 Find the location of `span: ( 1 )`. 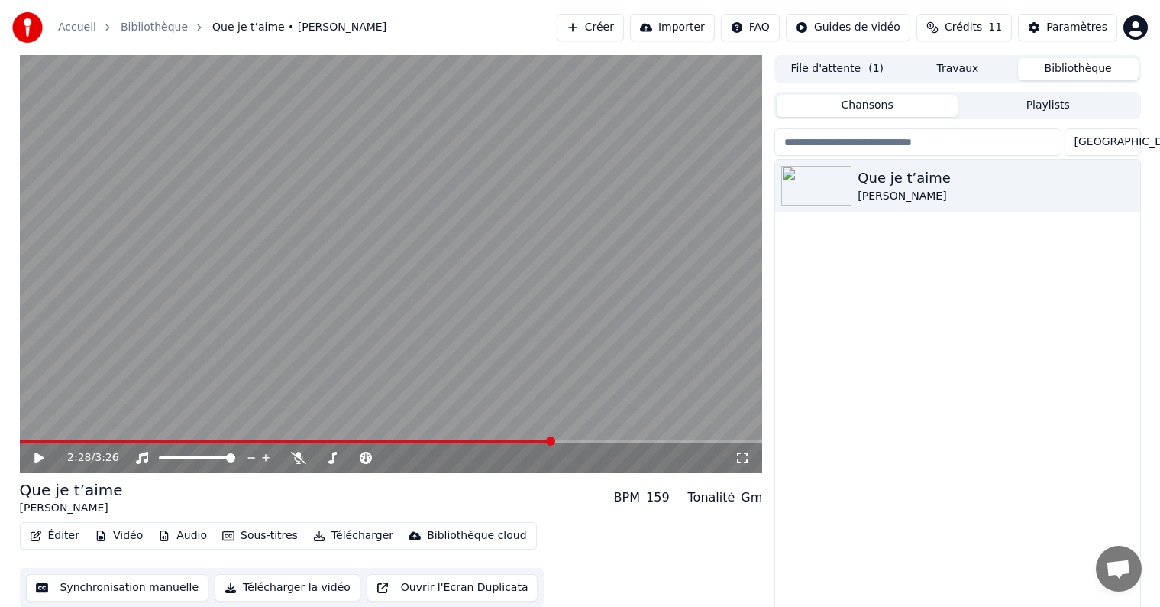

span: ( 1 ) is located at coordinates (876, 69).